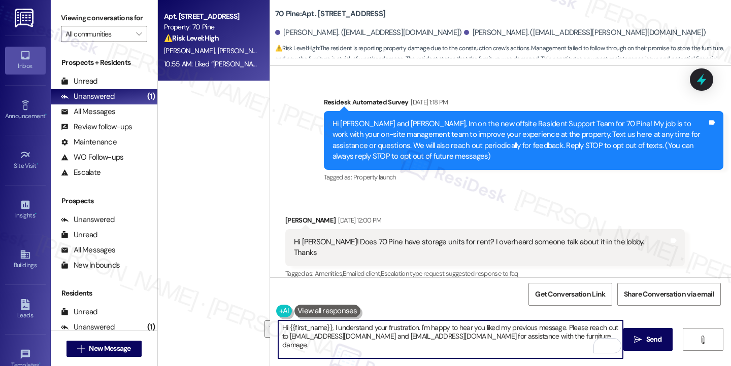  I want to click on a: Leads, so click(25, 310).